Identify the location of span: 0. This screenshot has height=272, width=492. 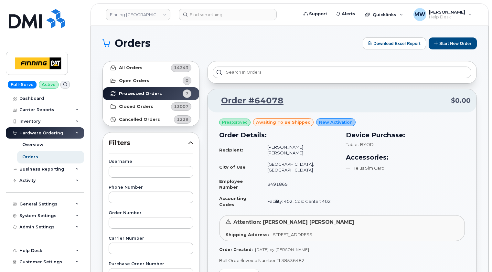
(187, 81).